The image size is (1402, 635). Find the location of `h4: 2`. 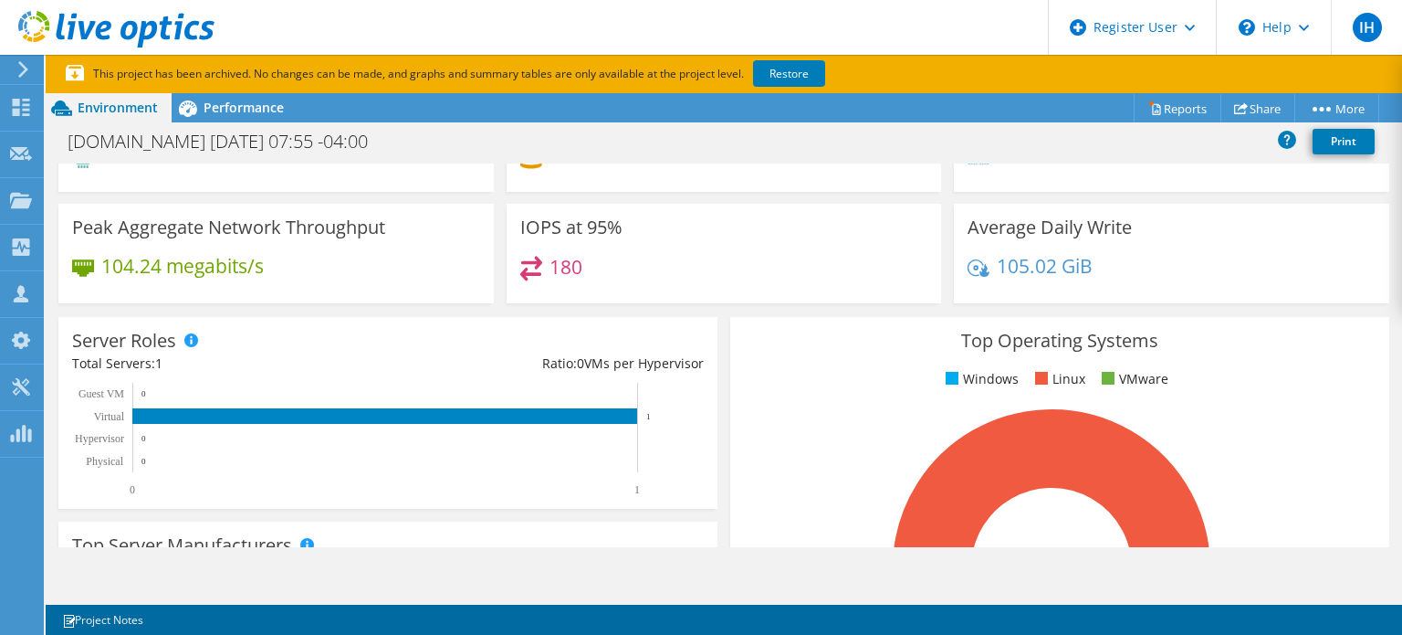

h4: 2 is located at coordinates (383, 155).